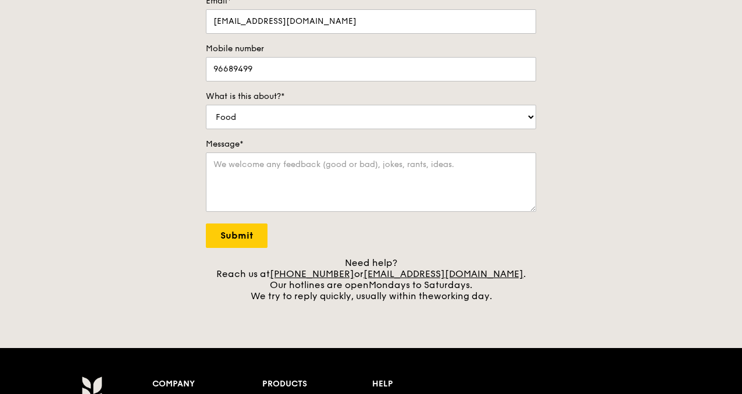 This screenshot has width=742, height=394. I want to click on div: Help, so click(427, 384).